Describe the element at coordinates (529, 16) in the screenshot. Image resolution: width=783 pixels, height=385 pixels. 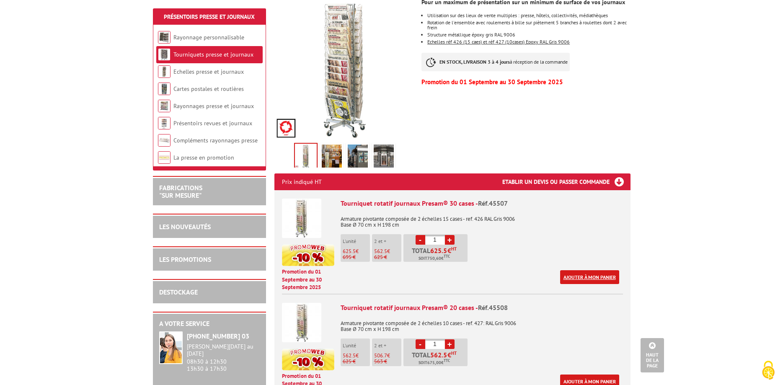
I see `li: Utilisation sur des lieux de vente multiples : presse, hôtels, collectivités, médiathèques` at that location.